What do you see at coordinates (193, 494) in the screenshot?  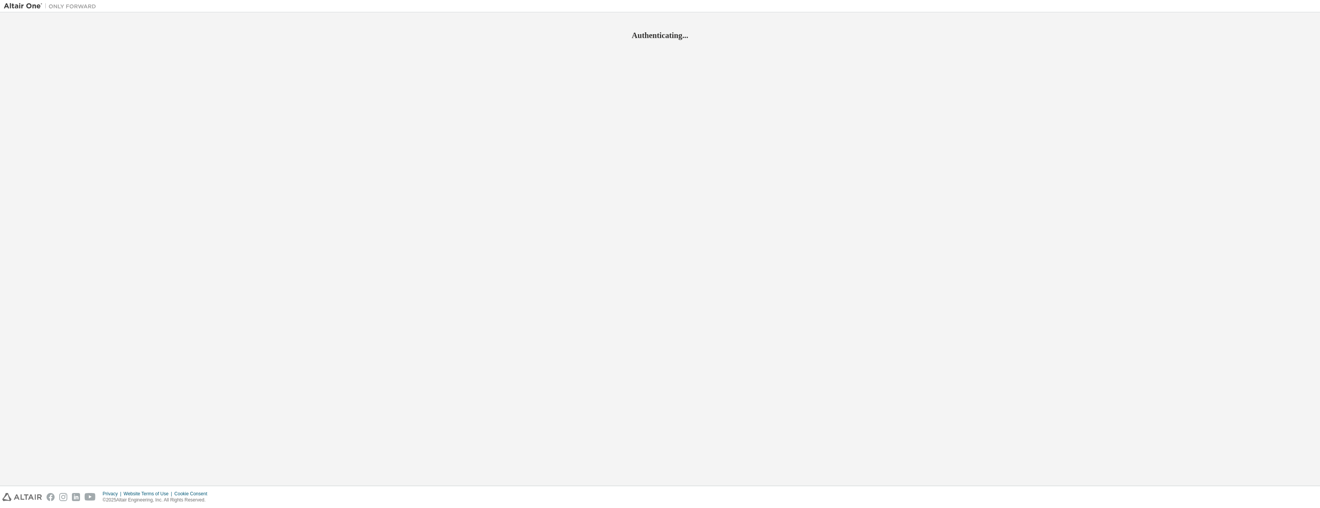 I see `div: Cookie Consent` at bounding box center [193, 494].